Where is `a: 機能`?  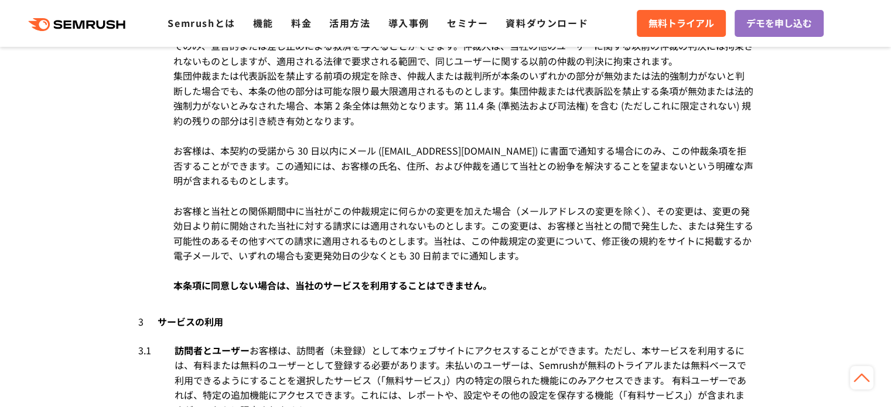 a: 機能 is located at coordinates (263, 23).